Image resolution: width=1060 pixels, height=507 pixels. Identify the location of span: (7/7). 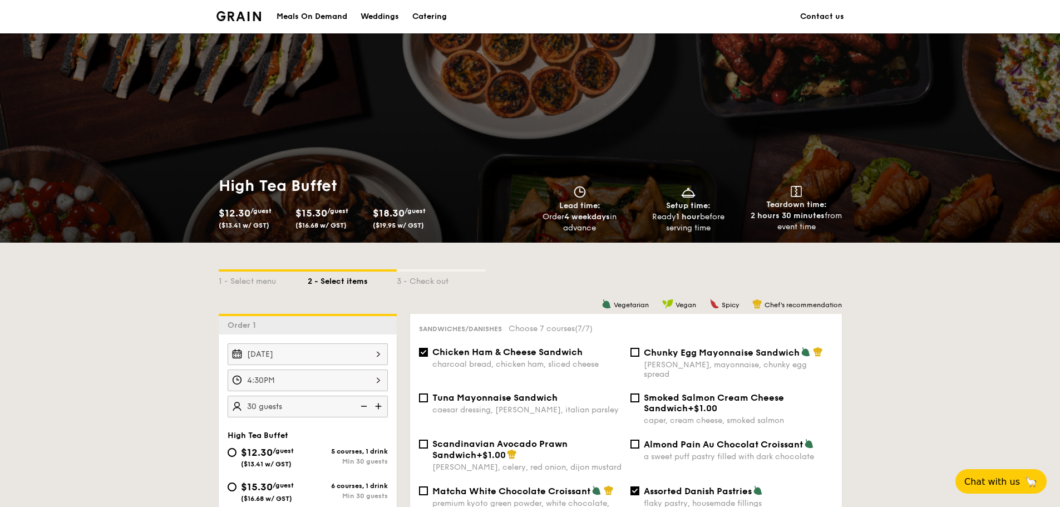
(584, 328).